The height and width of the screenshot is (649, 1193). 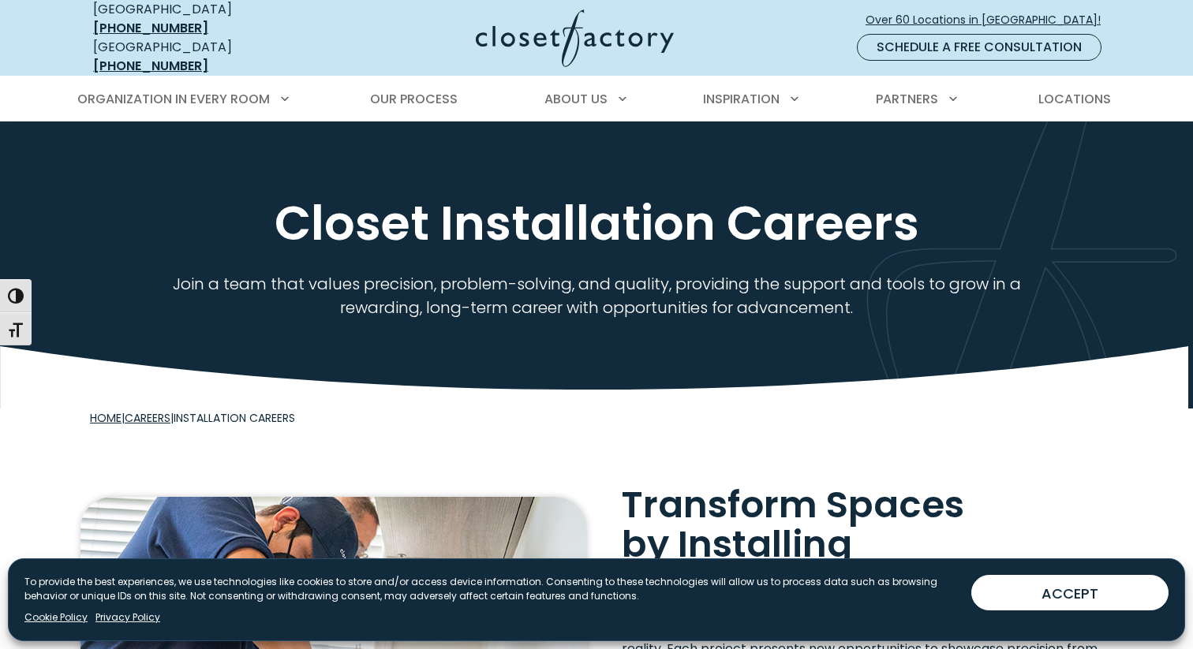 What do you see at coordinates (174, 99) in the screenshot?
I see `span: Organization in Every Room` at bounding box center [174, 99].